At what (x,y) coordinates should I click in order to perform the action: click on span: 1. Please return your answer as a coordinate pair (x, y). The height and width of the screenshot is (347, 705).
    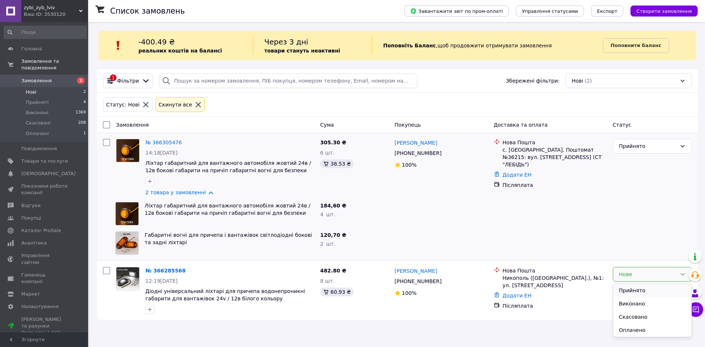
    Looking at the image, I should click on (84, 134).